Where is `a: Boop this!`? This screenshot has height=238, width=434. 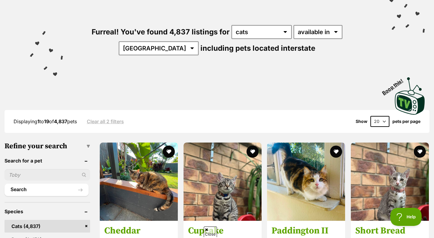
a: Boop this! is located at coordinates (410, 94).